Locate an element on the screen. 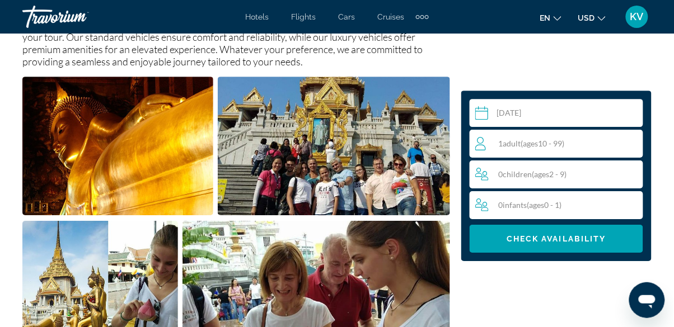 Image resolution: width=674 pixels, height=327 pixels. span: ( 10 - 99) is located at coordinates (543, 143).